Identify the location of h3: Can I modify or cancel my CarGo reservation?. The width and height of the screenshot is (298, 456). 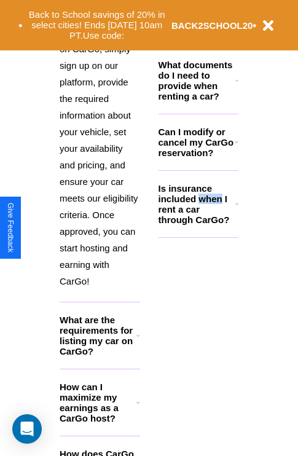
(197, 142).